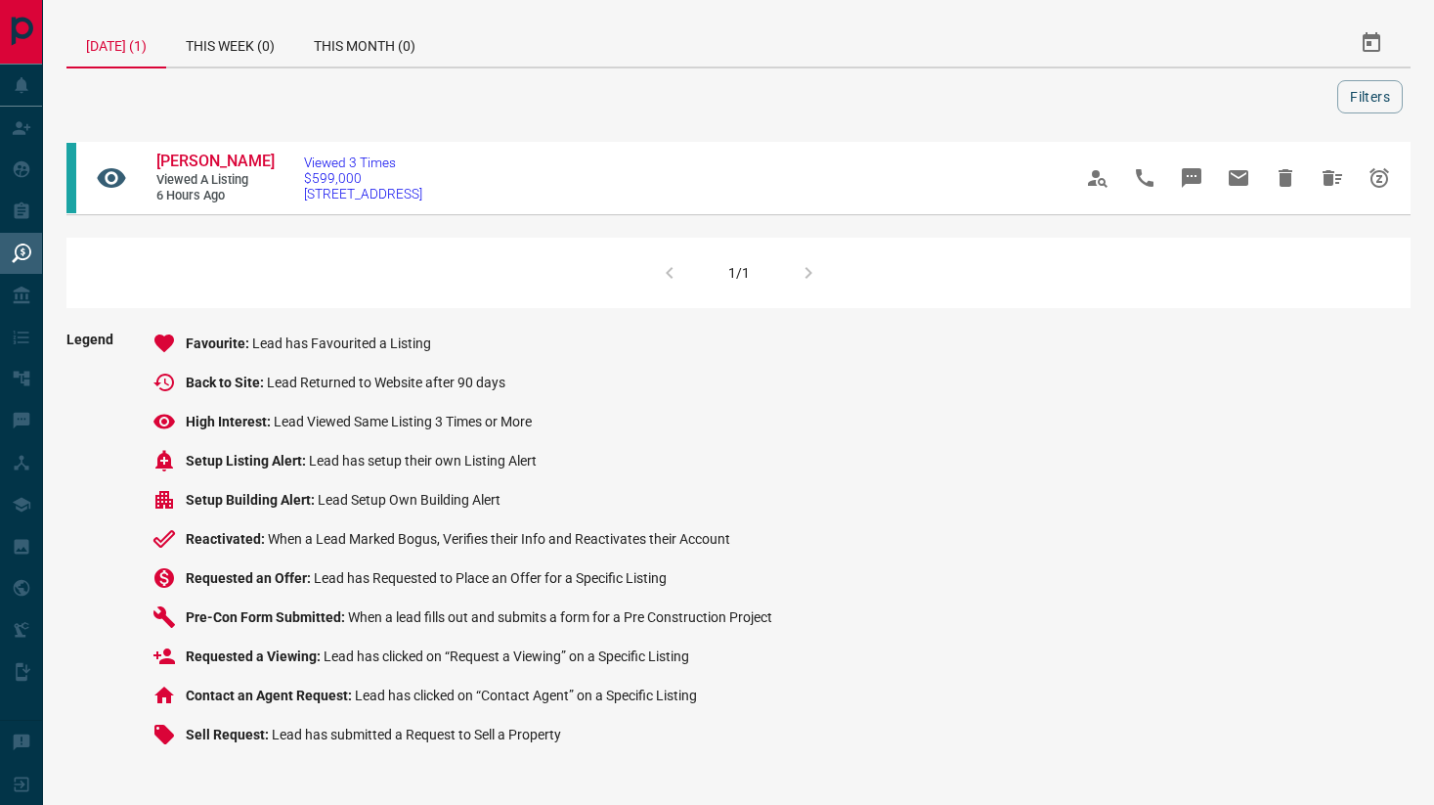  Describe the element at coordinates (267, 617) in the screenshot. I see `span: Pre-Con Form Submitted` at that location.